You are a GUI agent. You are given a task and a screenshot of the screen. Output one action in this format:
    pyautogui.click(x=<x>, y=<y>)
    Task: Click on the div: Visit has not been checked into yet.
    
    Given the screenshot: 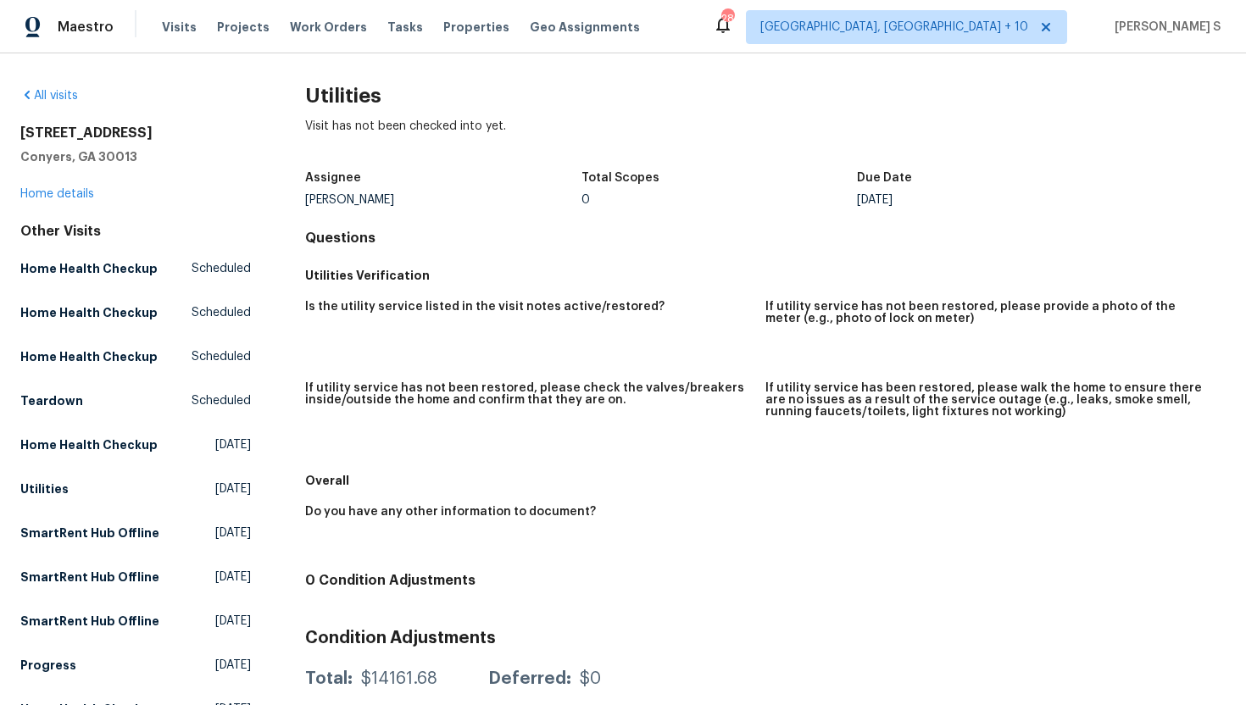 What is the action you would take?
    pyautogui.click(x=766, y=140)
    